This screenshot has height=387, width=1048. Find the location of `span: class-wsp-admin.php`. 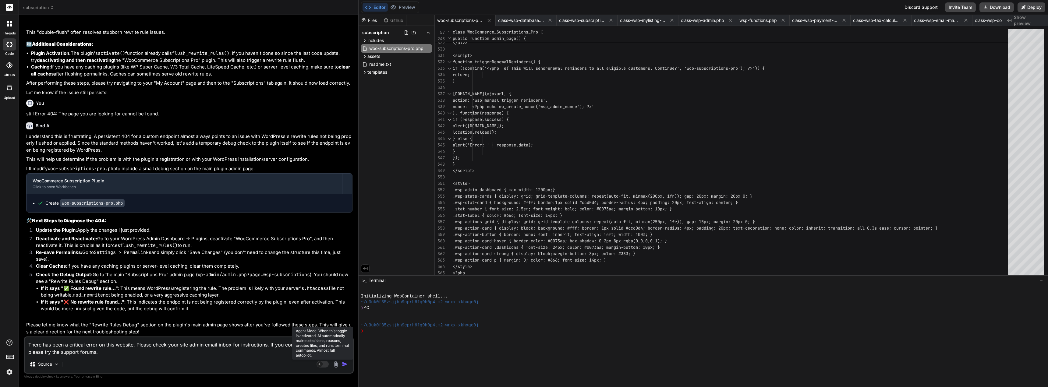

span: class-wsp-admin.php is located at coordinates (703, 20).